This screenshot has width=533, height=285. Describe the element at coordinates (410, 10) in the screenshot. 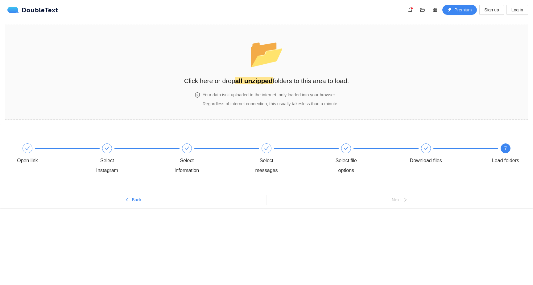

I see `button: bell` at that location.